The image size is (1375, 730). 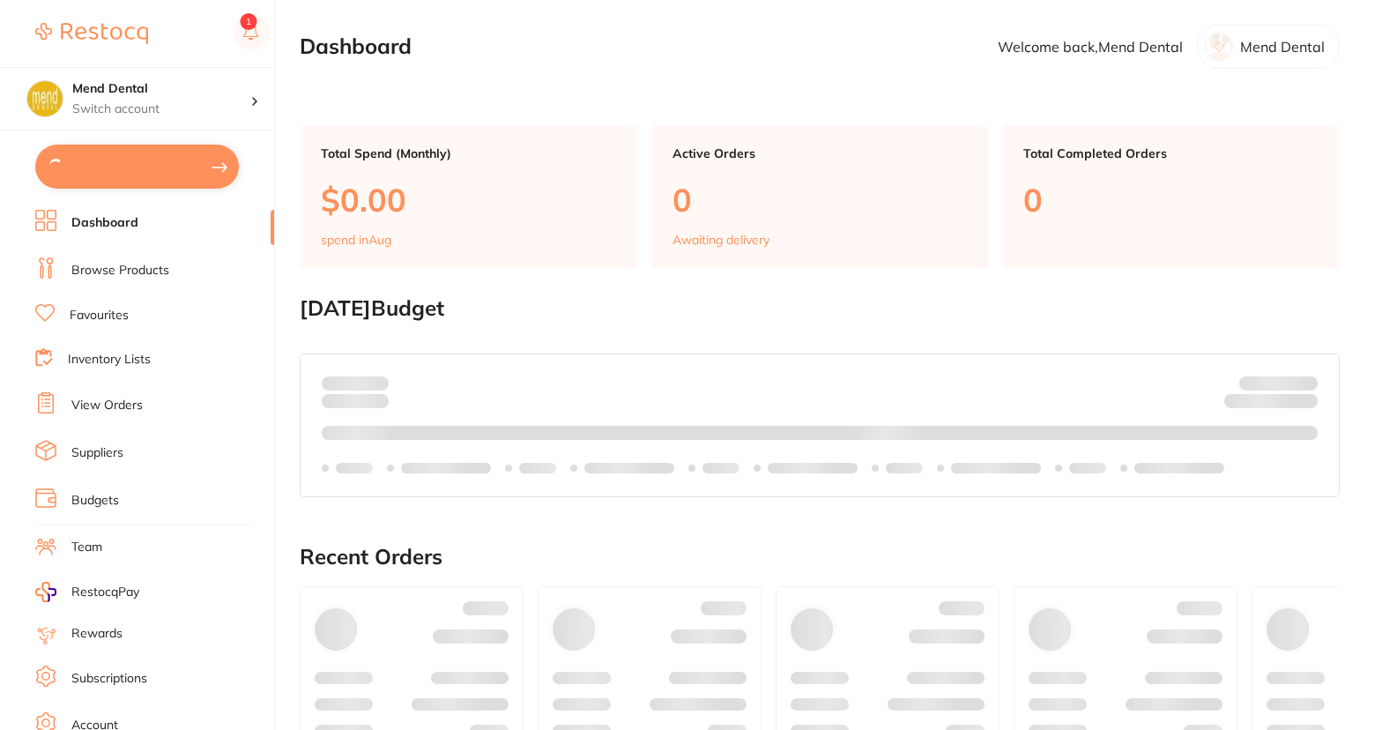 What do you see at coordinates (92, 33) in the screenshot?
I see `a: Restocq Logo` at bounding box center [92, 33].